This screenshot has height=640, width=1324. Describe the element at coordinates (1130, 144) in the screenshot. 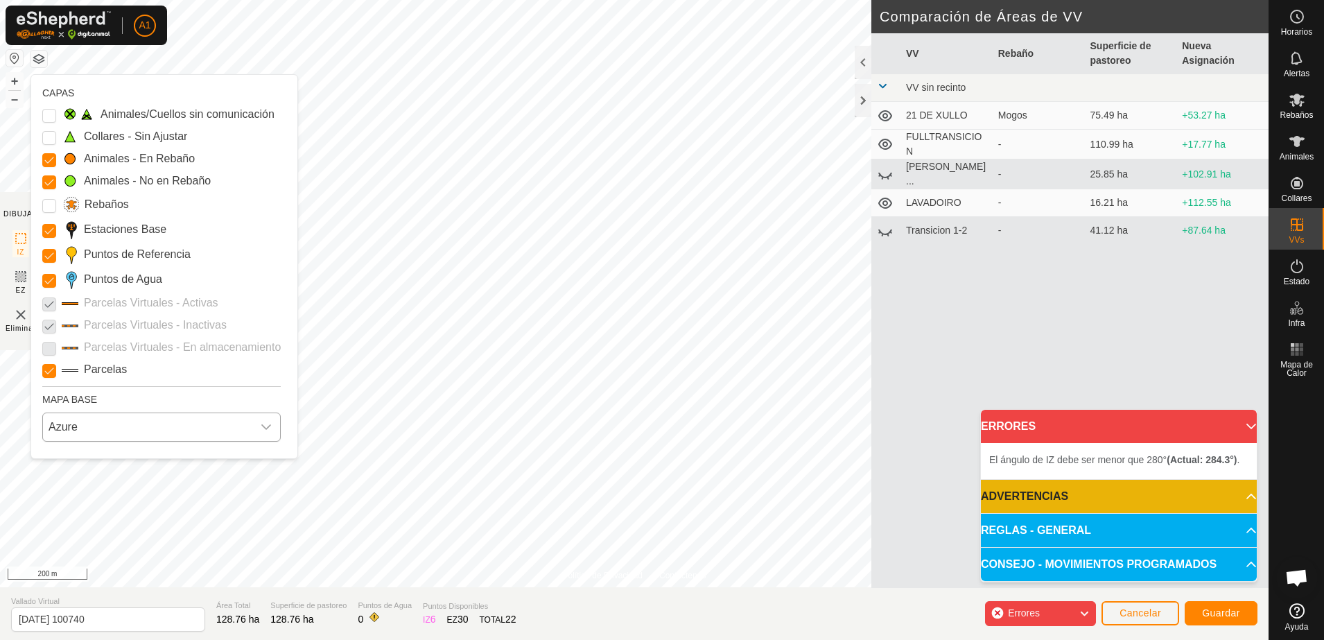

I see `td: 110.99 ha` at that location.